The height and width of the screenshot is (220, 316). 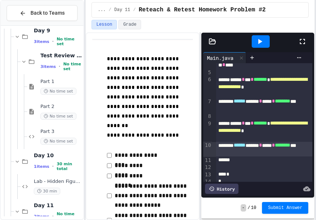 What do you see at coordinates (47, 13) in the screenshot?
I see `span: Back to Teams` at bounding box center [47, 13].